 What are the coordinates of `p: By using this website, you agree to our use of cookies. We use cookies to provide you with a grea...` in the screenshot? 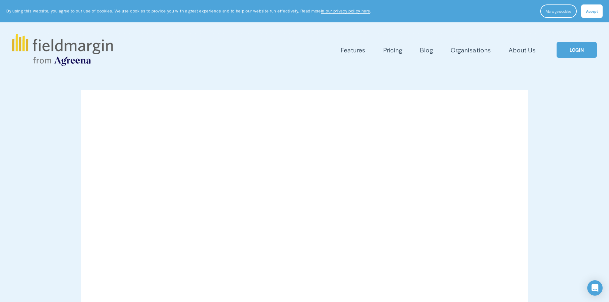 It's located at (189, 11).